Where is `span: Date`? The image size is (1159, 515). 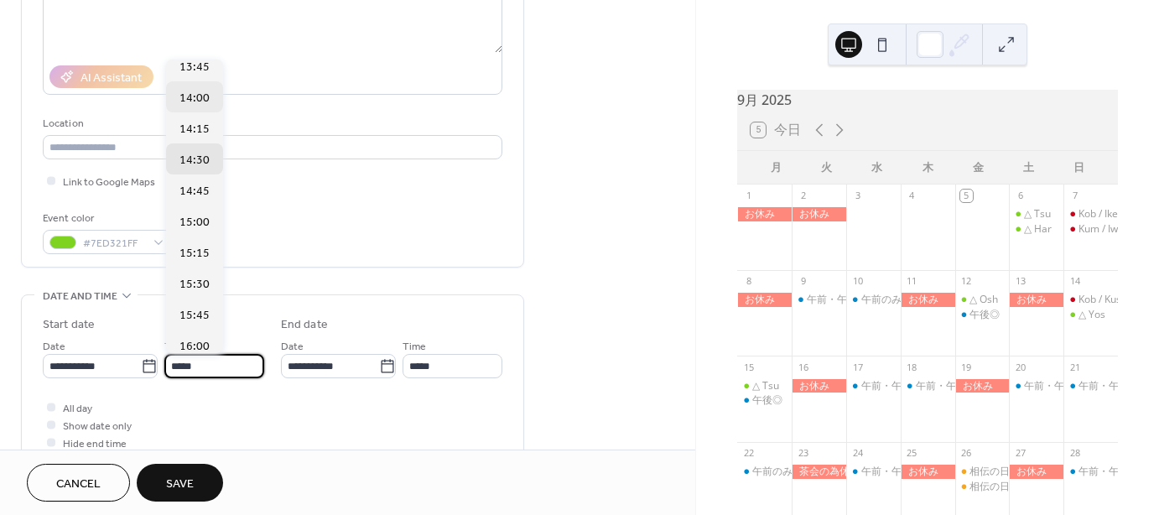 span: Date is located at coordinates (54, 346).